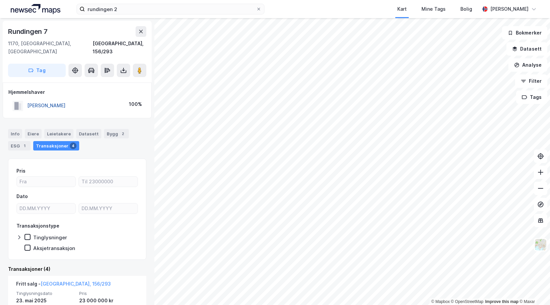 The image size is (550, 305). What do you see at coordinates (21, 171) in the screenshot?
I see `div: Pris` at bounding box center [21, 171].